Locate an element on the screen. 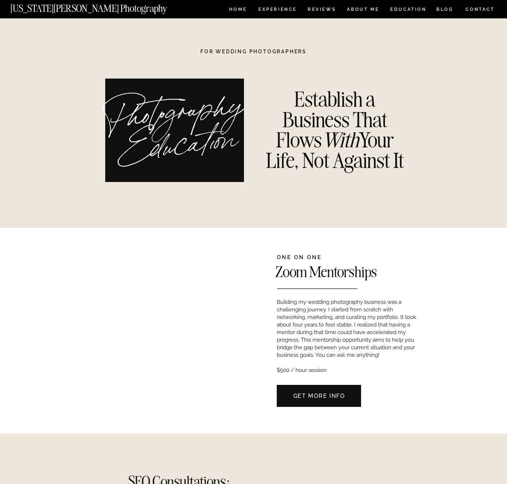  a: CONTACT is located at coordinates (480, 9).